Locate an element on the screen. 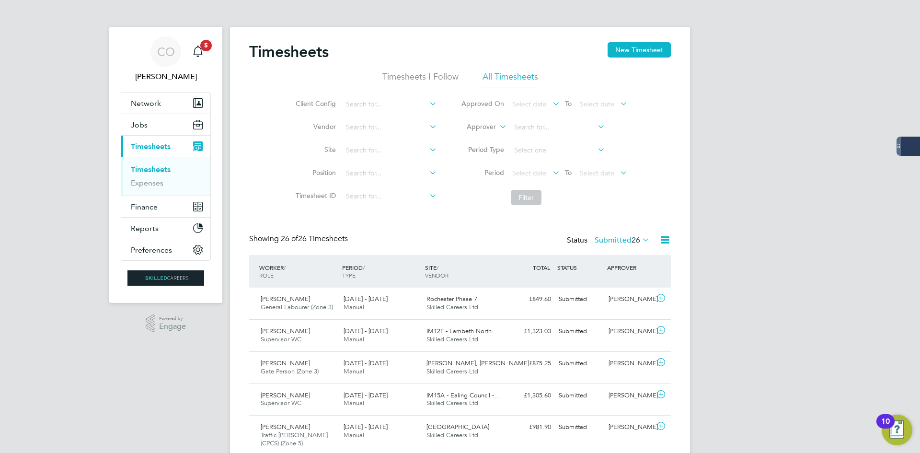 The image size is (920, 453). li: Timesheets I Follow is located at coordinates (420, 80).